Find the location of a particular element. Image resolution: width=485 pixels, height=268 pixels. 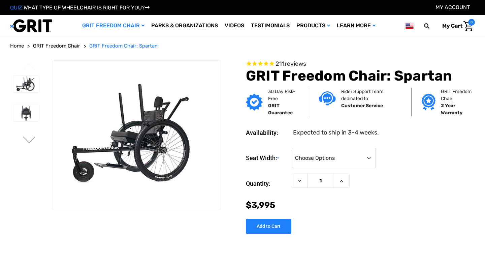

span: Home is located at coordinates (17, 46).